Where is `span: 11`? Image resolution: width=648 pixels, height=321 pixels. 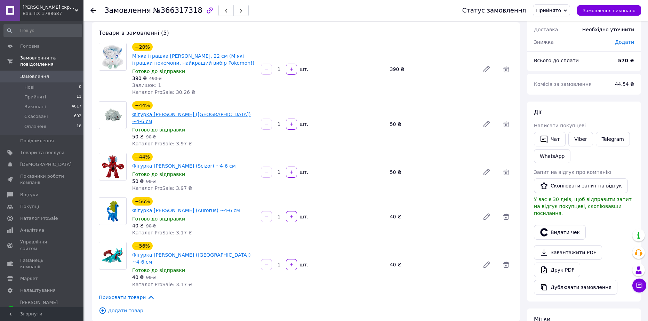 span: 11 is located at coordinates (79, 97).